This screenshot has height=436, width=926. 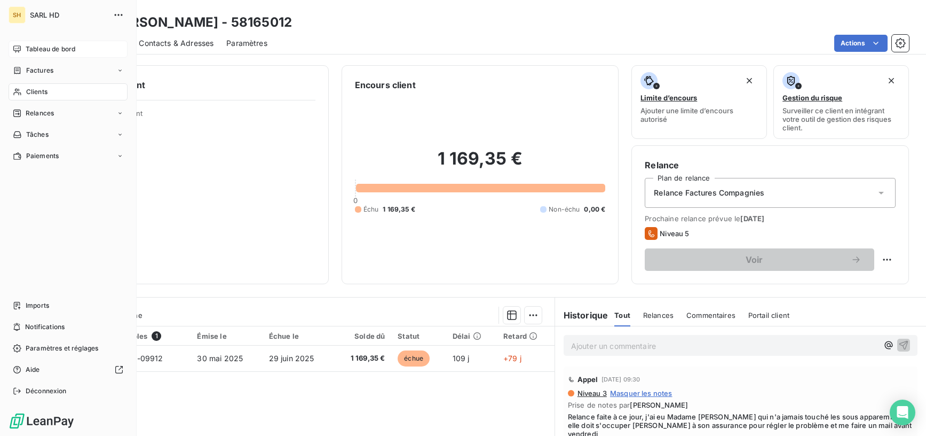 What do you see at coordinates (770, 218) in the screenshot?
I see `span: Prochaine relance prévue le` at bounding box center [770, 218].